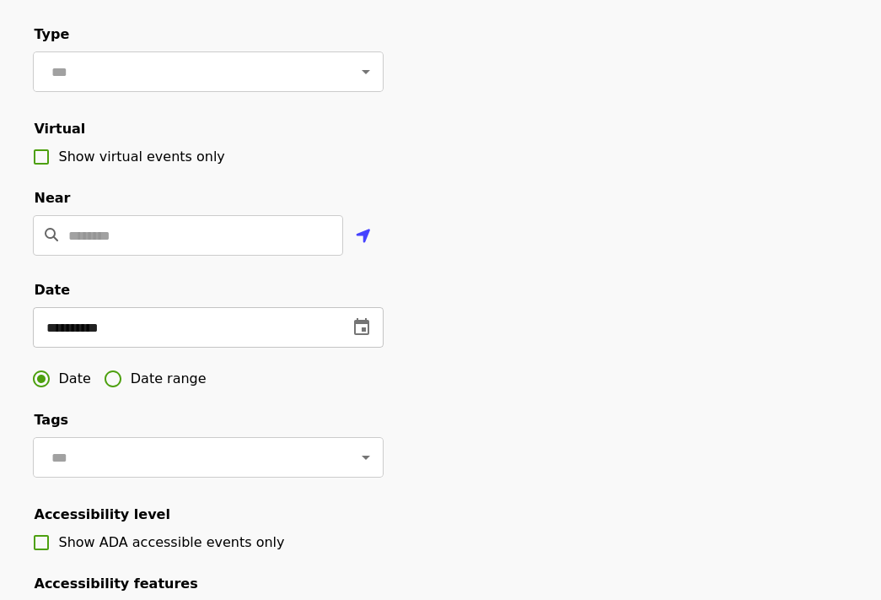 This screenshot has height=600, width=881. What do you see at coordinates (52, 197) in the screenshot?
I see `span: Near` at bounding box center [52, 197].